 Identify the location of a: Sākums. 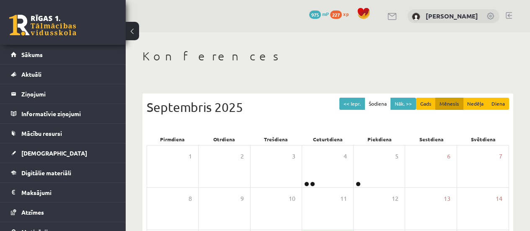
(63, 54).